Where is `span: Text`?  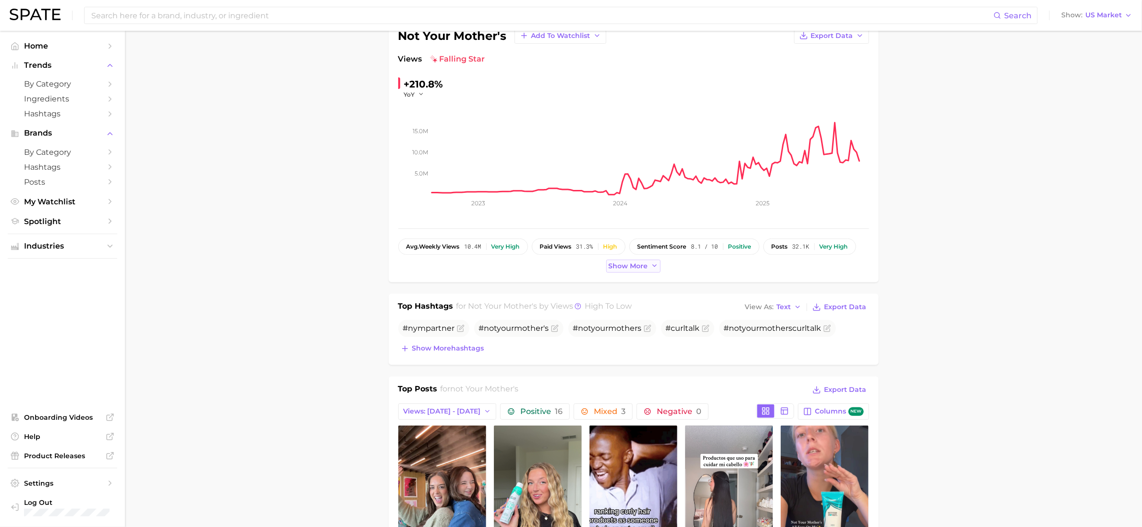 span: Text is located at coordinates (784, 307).